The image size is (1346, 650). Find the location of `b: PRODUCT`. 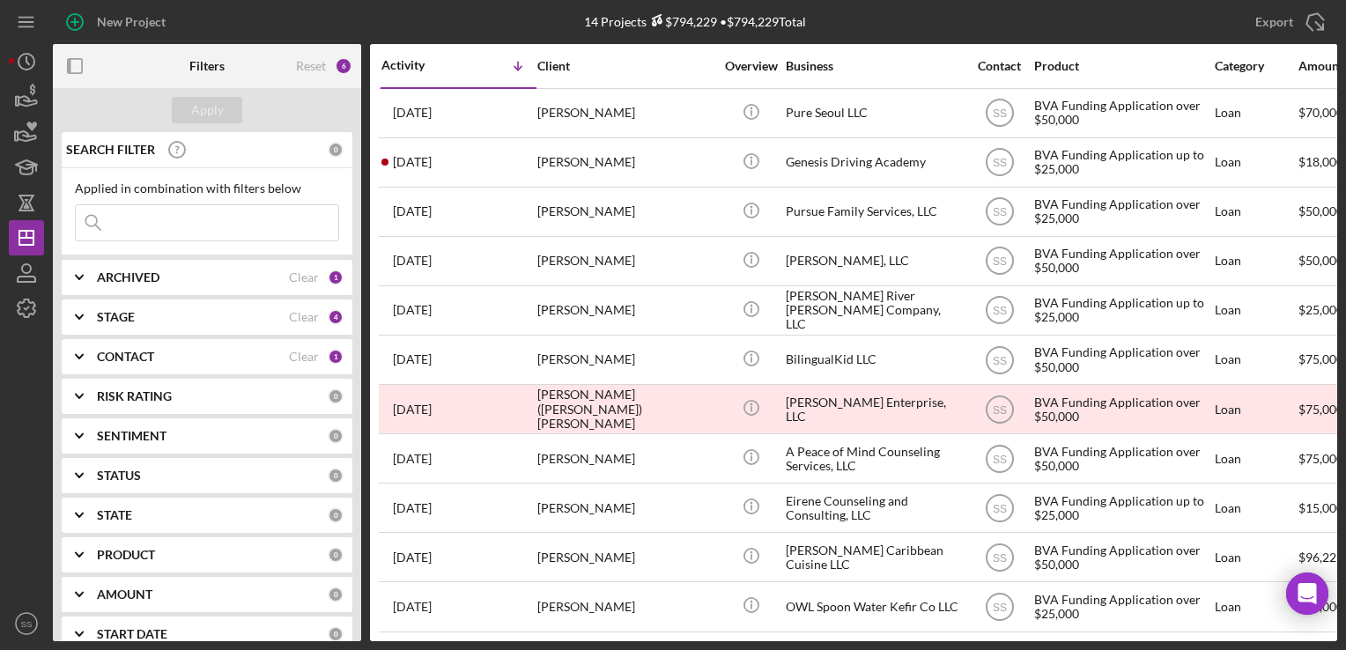

b: PRODUCT is located at coordinates (126, 555).